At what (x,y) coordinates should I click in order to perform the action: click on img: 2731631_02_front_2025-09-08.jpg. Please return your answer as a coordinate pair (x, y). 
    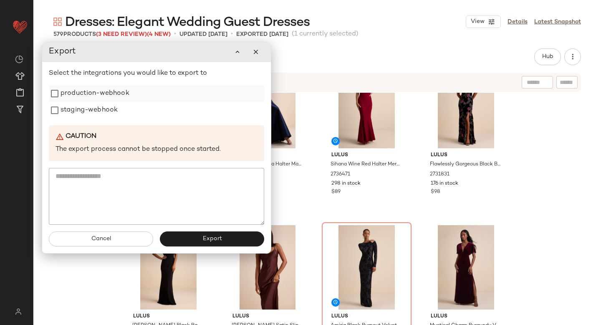
    Looking at the image, I should click on (466, 267).